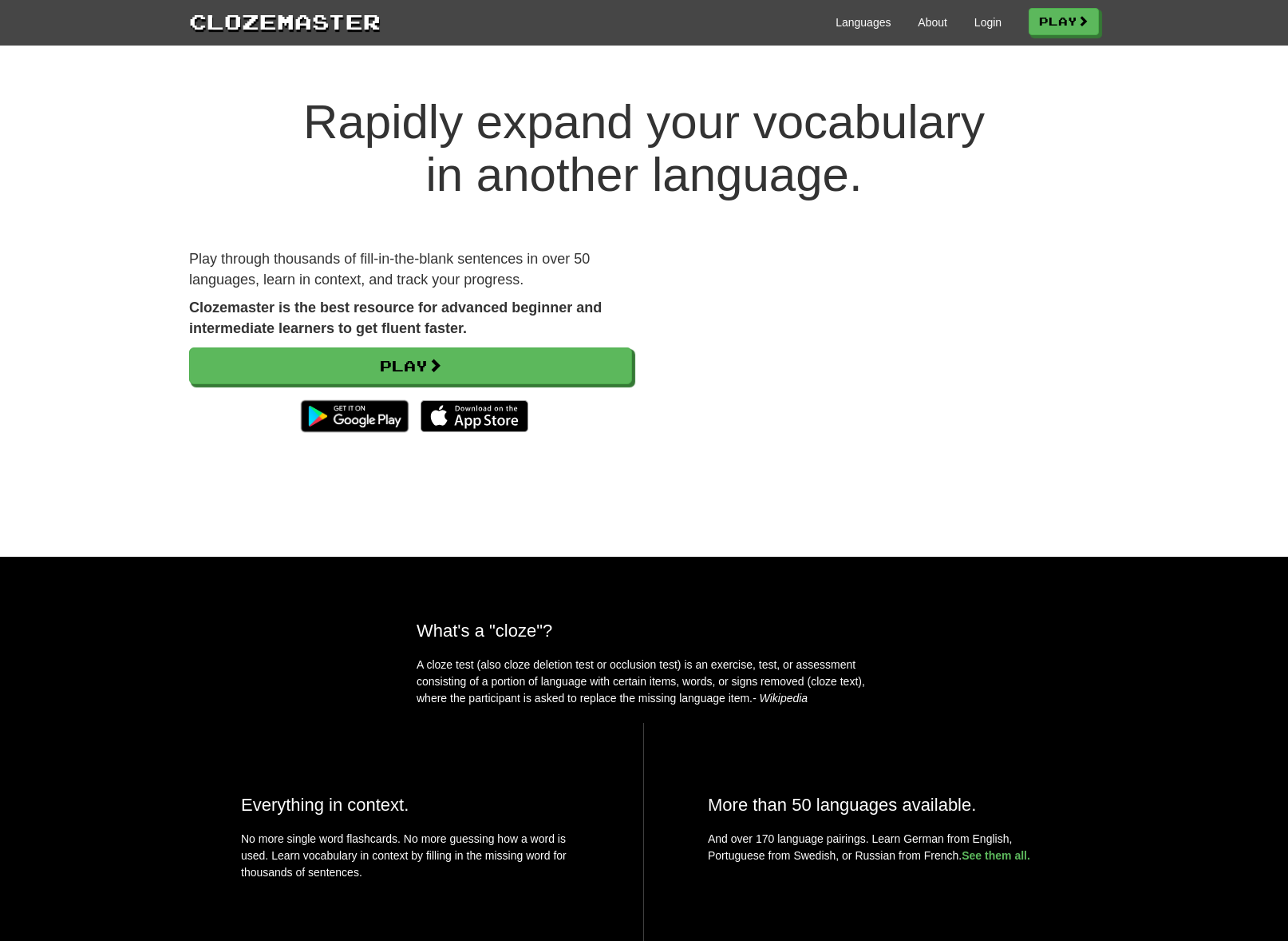  What do you see at coordinates (878, 848) in the screenshot?
I see `p: And over 170 language pairings. Learn German from English, Portuguese from Swedish, or Russian fr...` at bounding box center [878, 848].